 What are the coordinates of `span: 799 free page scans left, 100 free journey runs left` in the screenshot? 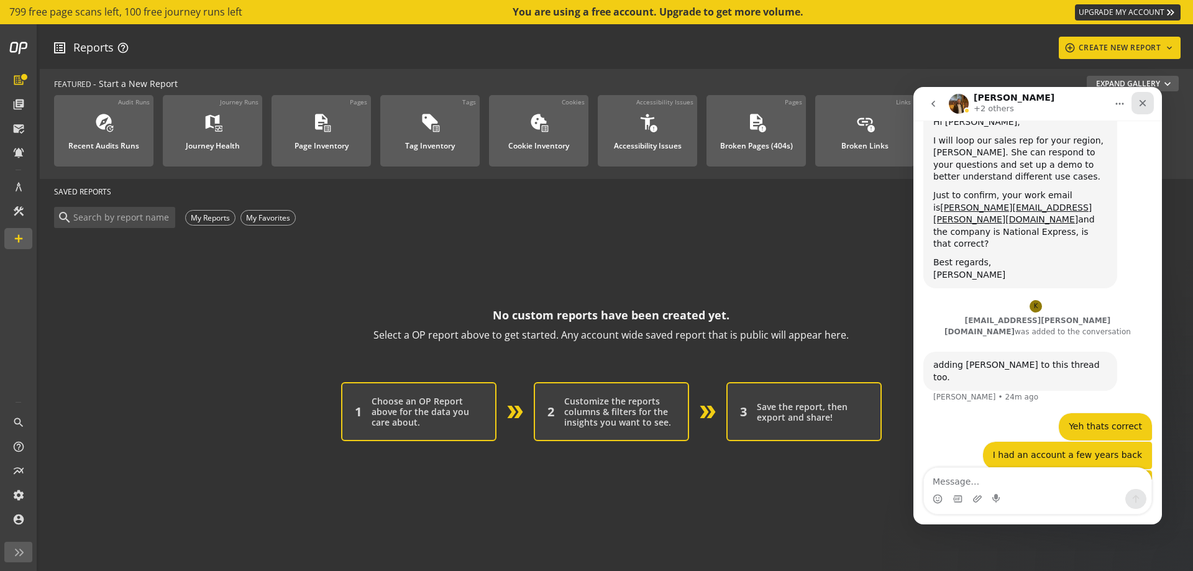 It's located at (126, 12).